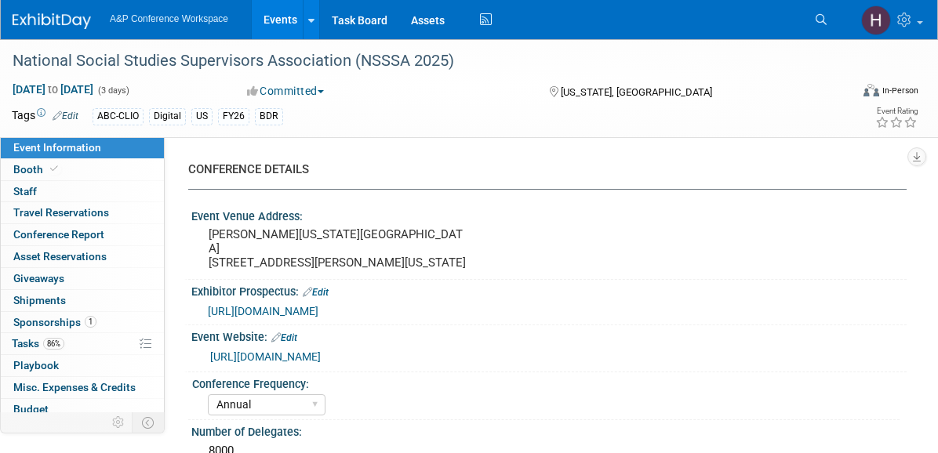  What do you see at coordinates (896, 111) in the screenshot?
I see `div: Event Rating` at bounding box center [896, 111].